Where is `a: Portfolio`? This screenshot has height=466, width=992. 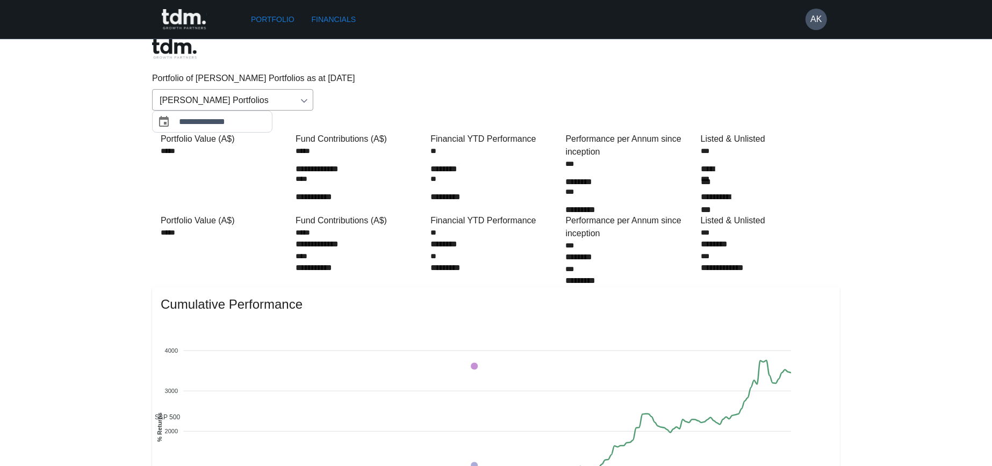 a: Portfolio is located at coordinates (272, 19).